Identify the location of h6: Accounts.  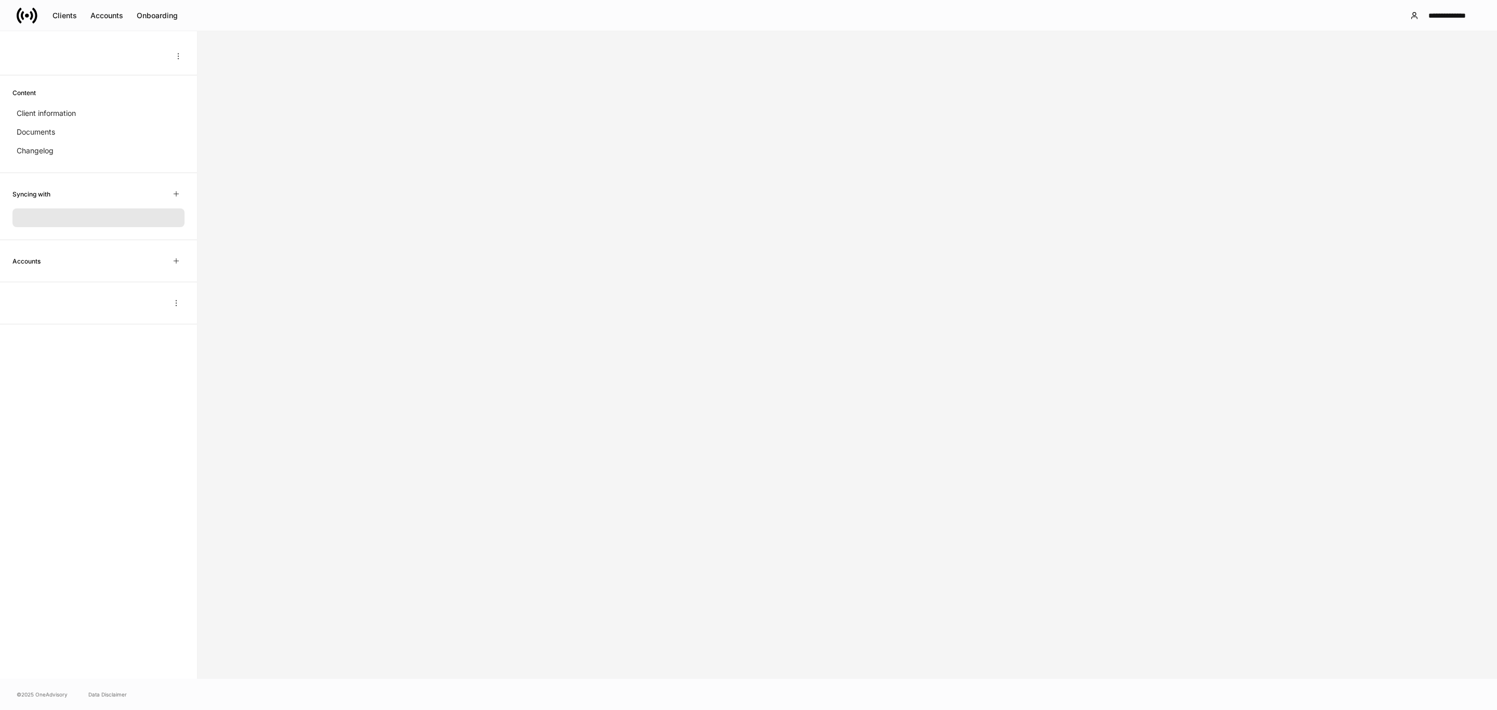
(27, 261).